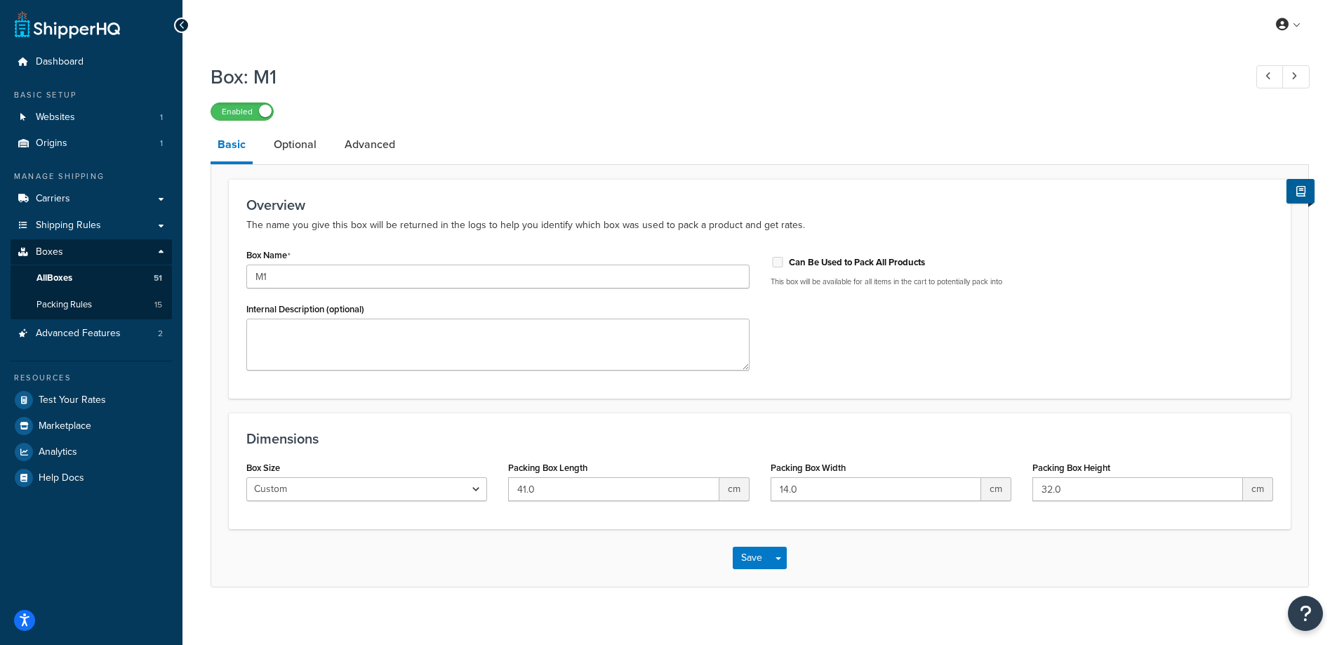 This screenshot has width=1337, height=645. What do you see at coordinates (242, 112) in the screenshot?
I see `label: Enabled` at bounding box center [242, 112].